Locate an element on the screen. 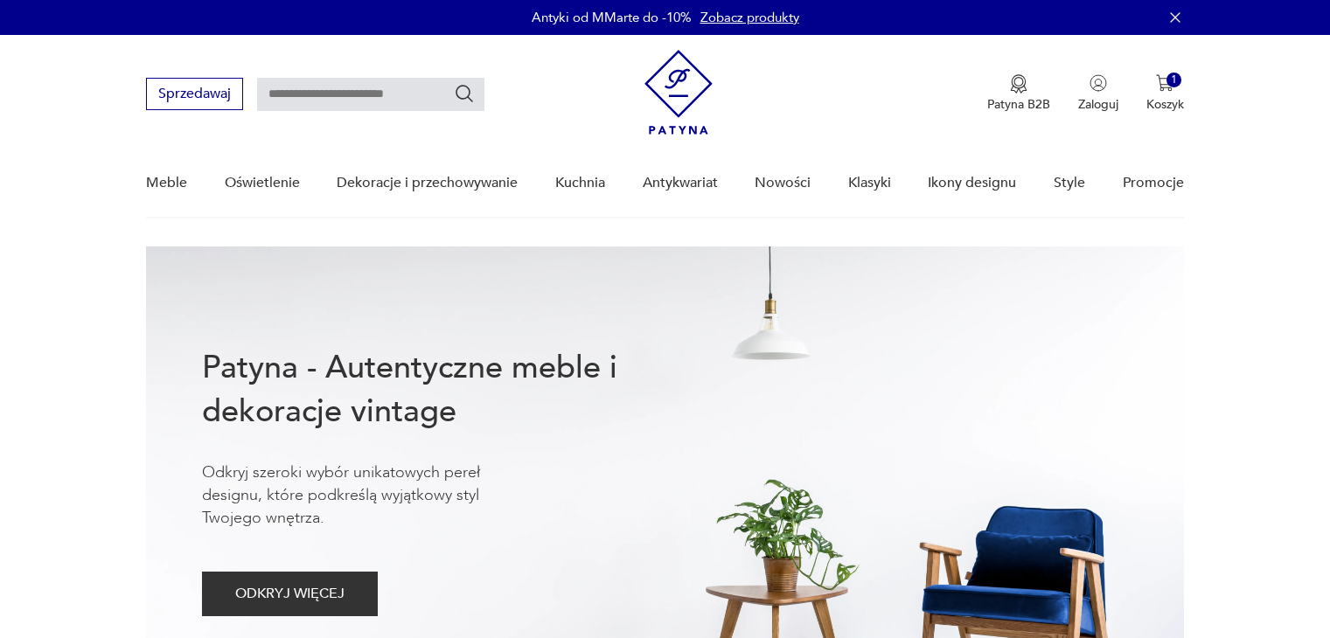 The width and height of the screenshot is (1330, 638). a: Klasyki is located at coordinates (869, 183).